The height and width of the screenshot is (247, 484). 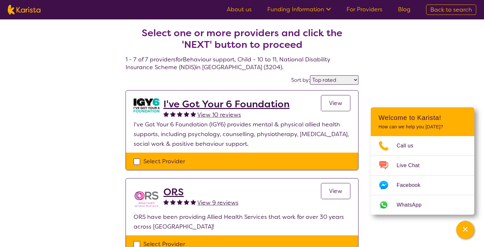 What do you see at coordinates (242, 134) in the screenshot?
I see `p: I've Got Your 6 Foundation (IGY6) provides mental & physical allied health supports, including ps...` at bounding box center [242, 134].